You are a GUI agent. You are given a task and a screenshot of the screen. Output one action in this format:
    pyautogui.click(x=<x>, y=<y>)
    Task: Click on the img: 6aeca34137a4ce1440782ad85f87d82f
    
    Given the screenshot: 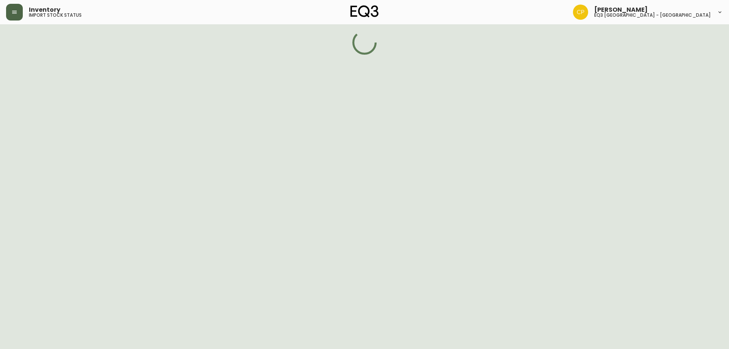 What is the action you would take?
    pyautogui.click(x=581, y=12)
    